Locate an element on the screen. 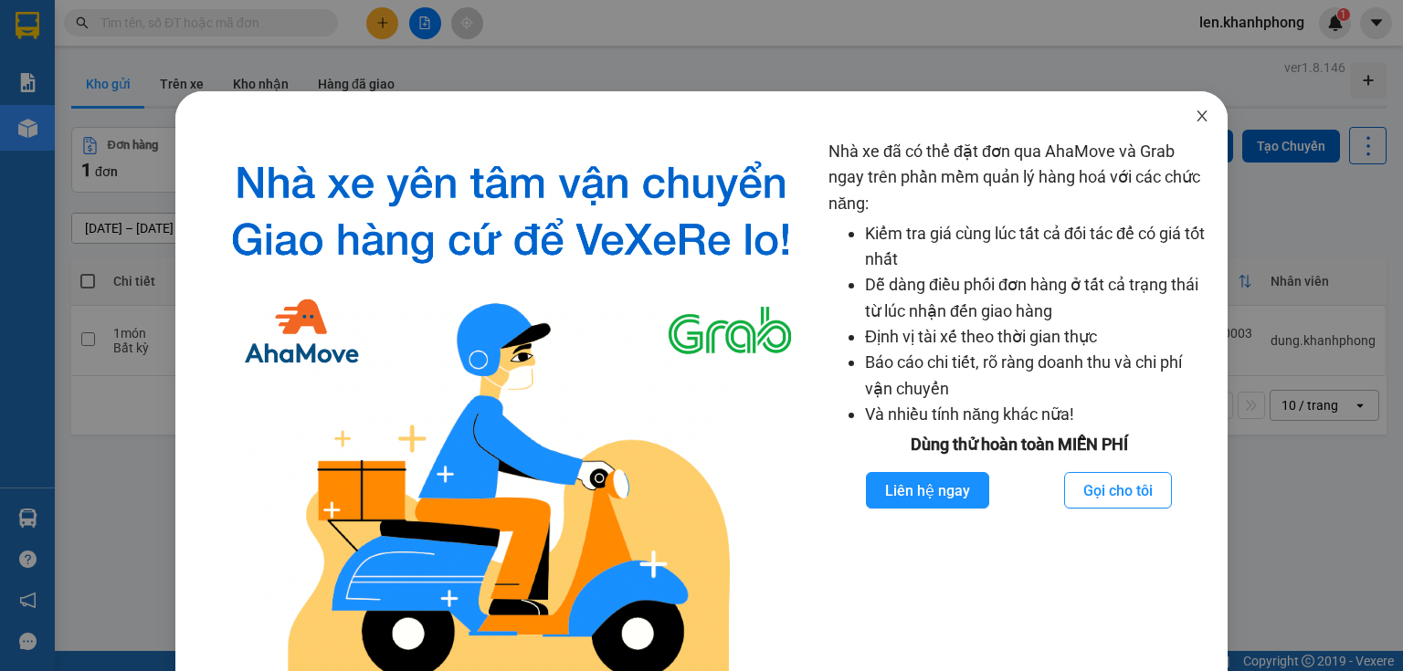  li: Kiểm tra giá cùng lúc tất cả đối tác để có giá tốt nhất is located at coordinates (1037, 247).